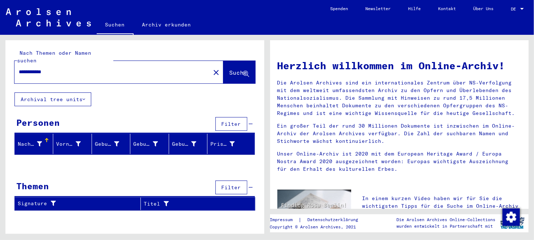  Describe the element at coordinates (511, 217) in the screenshot. I see `div: Zustimmung ändern` at that location.